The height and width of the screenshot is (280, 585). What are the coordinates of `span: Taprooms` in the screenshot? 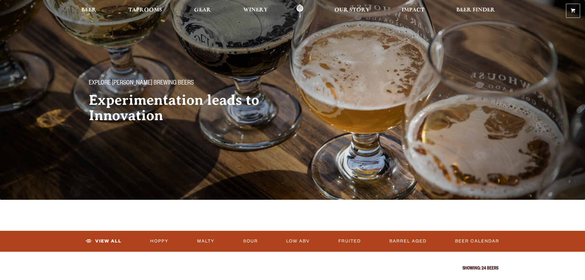 It's located at (145, 10).